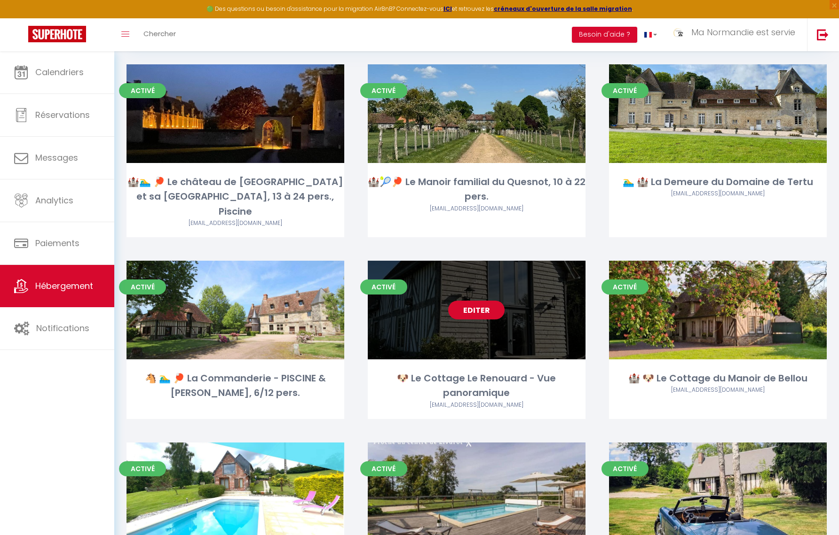 The height and width of the screenshot is (535, 839). What do you see at coordinates (56, 157) in the screenshot?
I see `span: Messages` at bounding box center [56, 157].